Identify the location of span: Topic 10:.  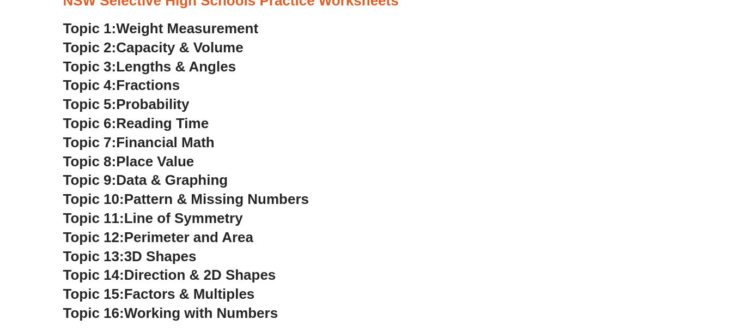
(94, 199).